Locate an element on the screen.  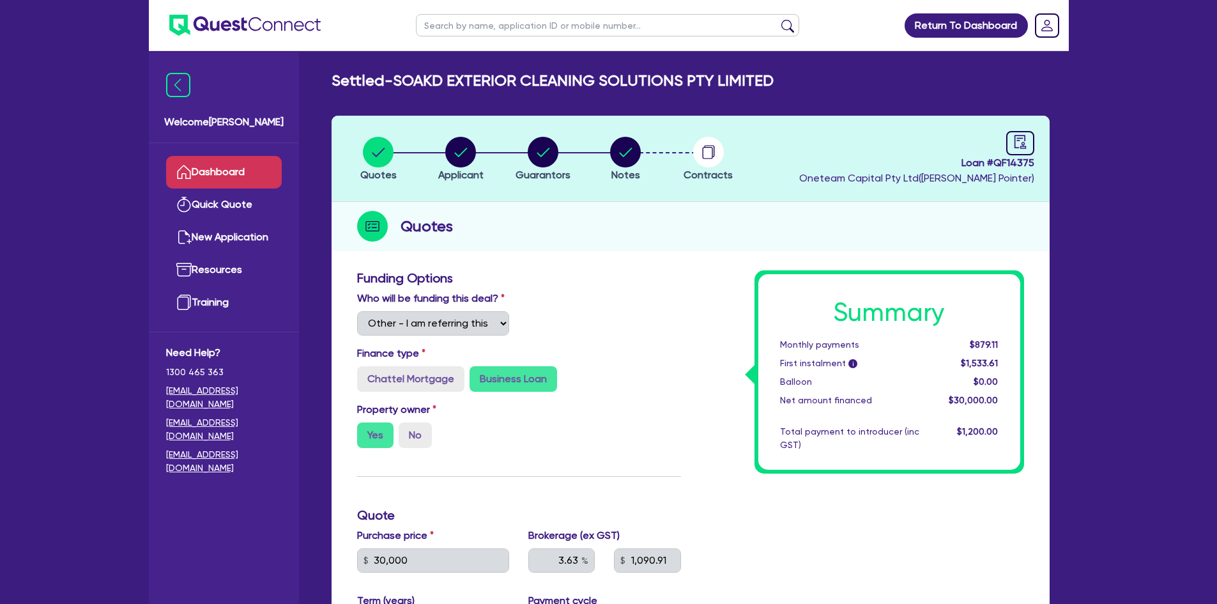
label: Who will be funding this deal? is located at coordinates (431, 298).